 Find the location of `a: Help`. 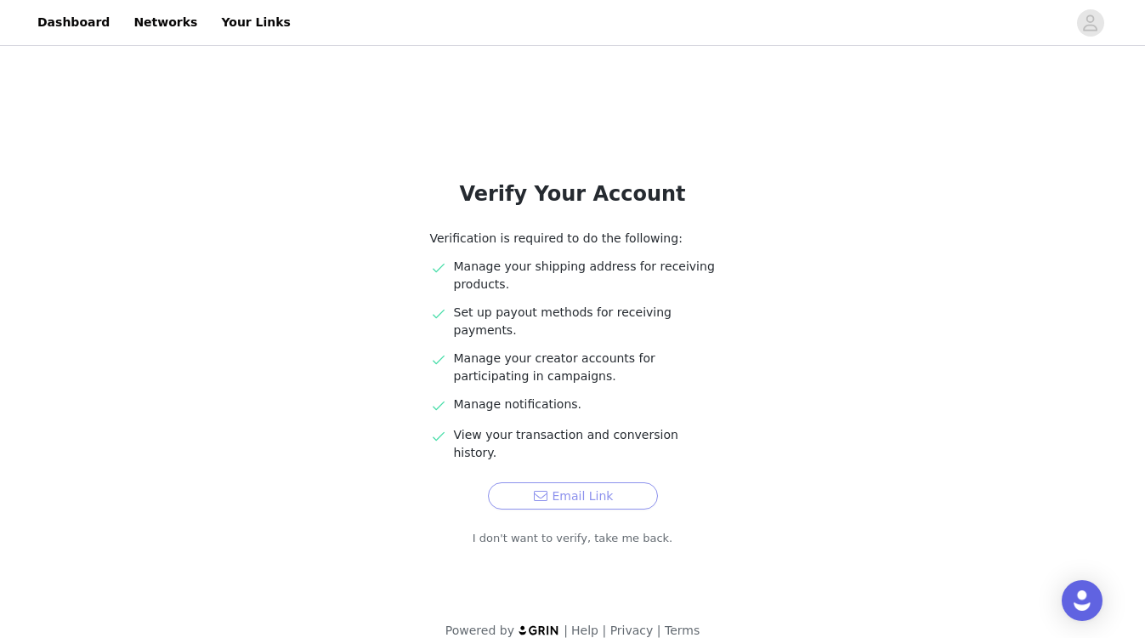

a: Help is located at coordinates (585, 630).